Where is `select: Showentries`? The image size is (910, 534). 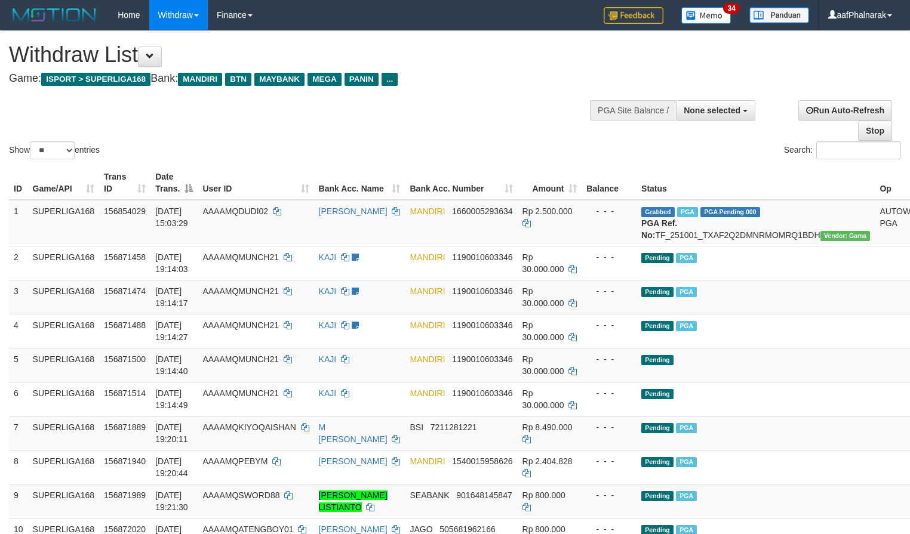
select: Showentries is located at coordinates (52, 150).